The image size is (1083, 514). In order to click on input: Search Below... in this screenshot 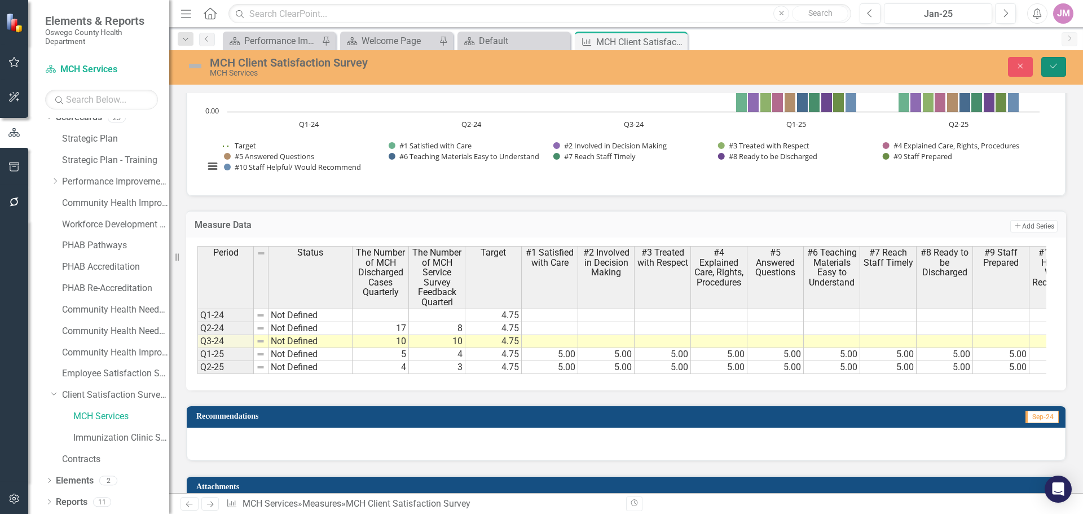, I will do `click(102, 99)`.